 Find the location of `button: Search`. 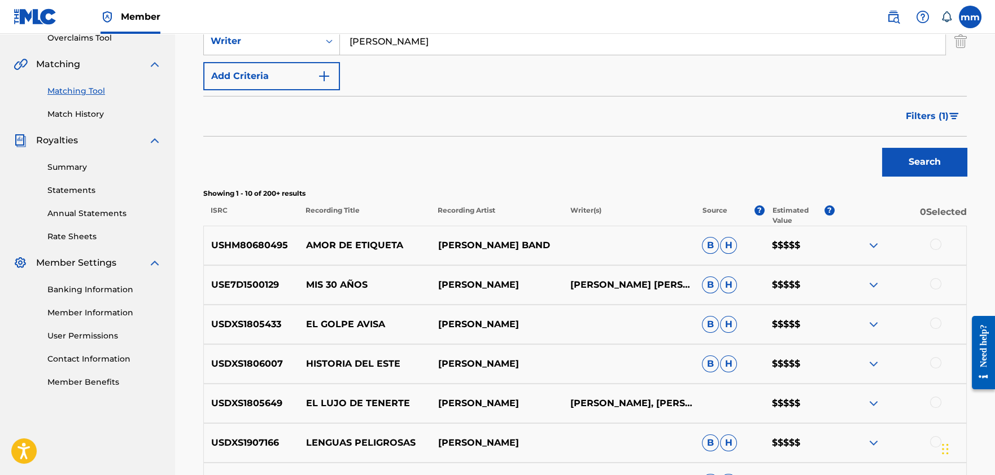

button: Search is located at coordinates (924, 162).